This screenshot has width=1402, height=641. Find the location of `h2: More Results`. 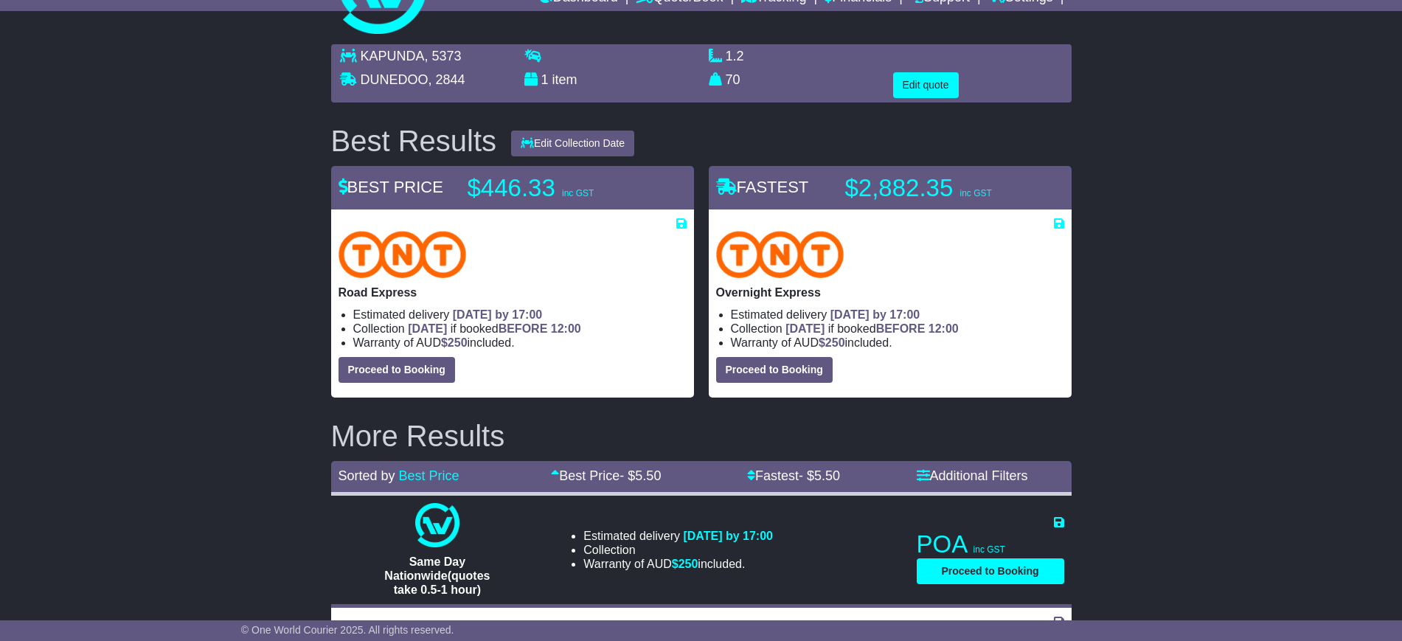

h2: More Results is located at coordinates (701, 436).